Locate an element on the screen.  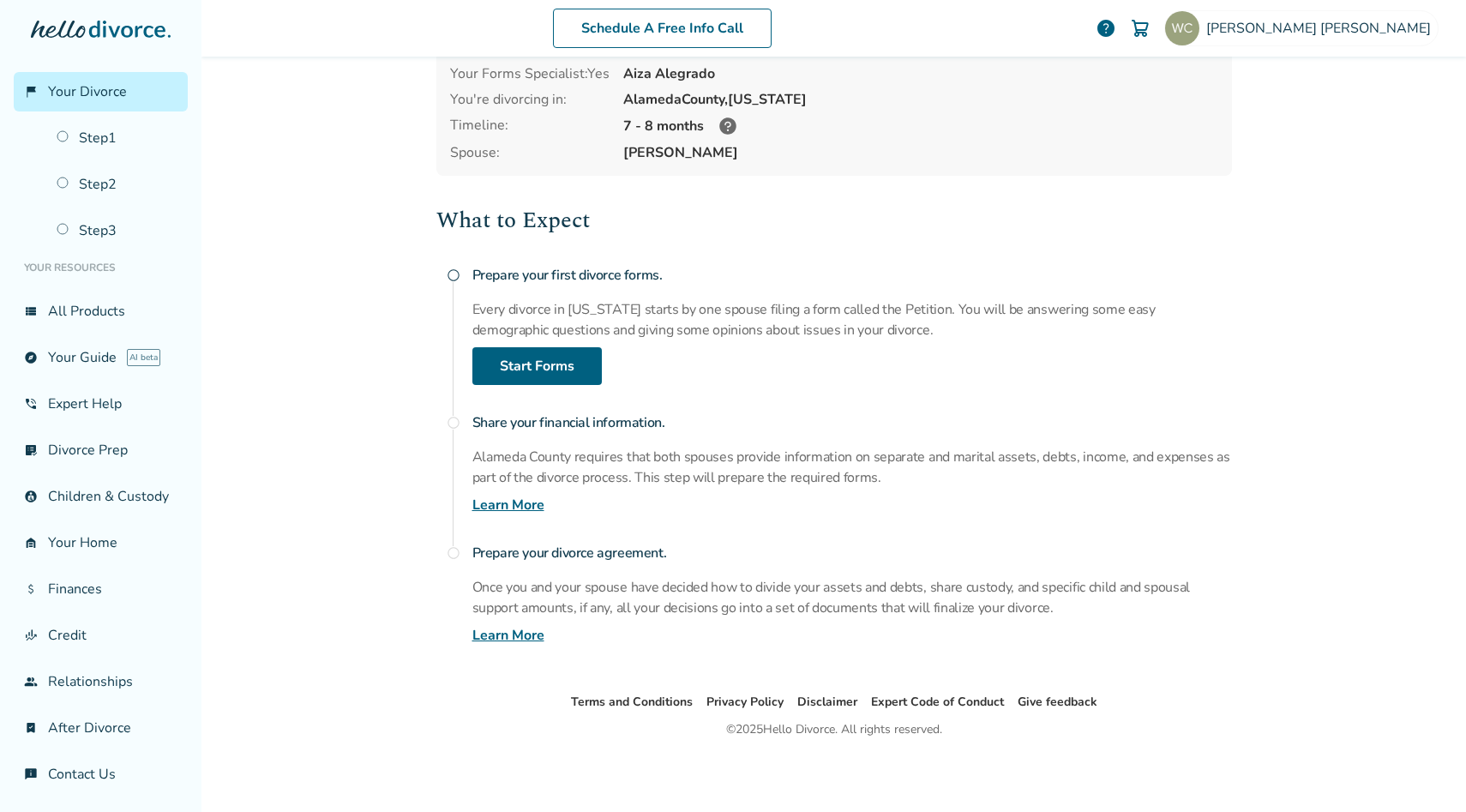
span: Spouse: is located at coordinates (530, 153).